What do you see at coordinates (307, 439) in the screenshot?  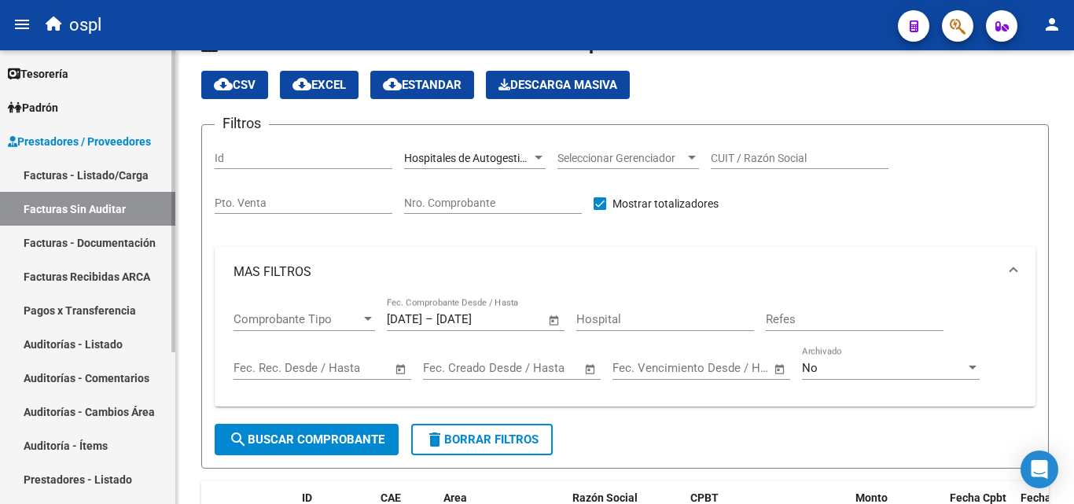 I see `span: Buscar Comprobante` at bounding box center [307, 439].